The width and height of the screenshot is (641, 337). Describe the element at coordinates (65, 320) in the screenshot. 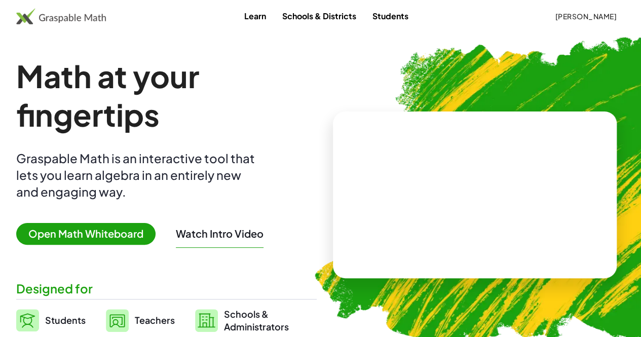

I see `span: Students` at that location.